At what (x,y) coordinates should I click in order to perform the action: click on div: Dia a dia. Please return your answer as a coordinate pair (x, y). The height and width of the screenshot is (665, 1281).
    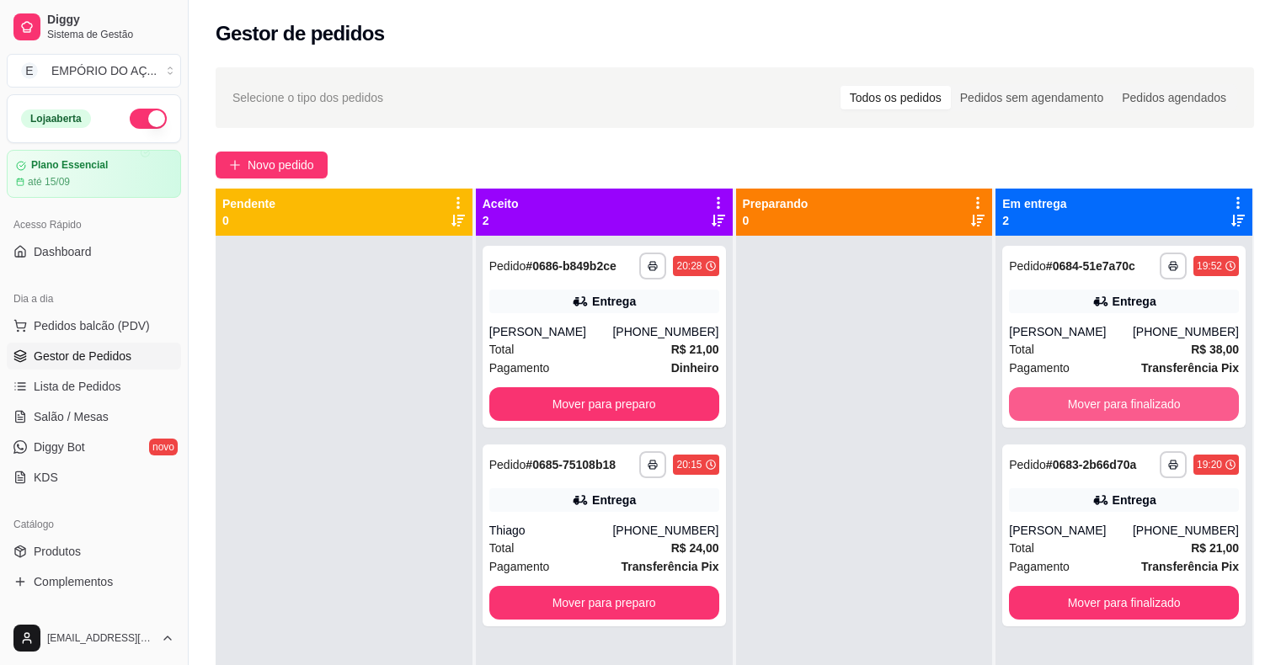
    Looking at the image, I should click on (93, 299).